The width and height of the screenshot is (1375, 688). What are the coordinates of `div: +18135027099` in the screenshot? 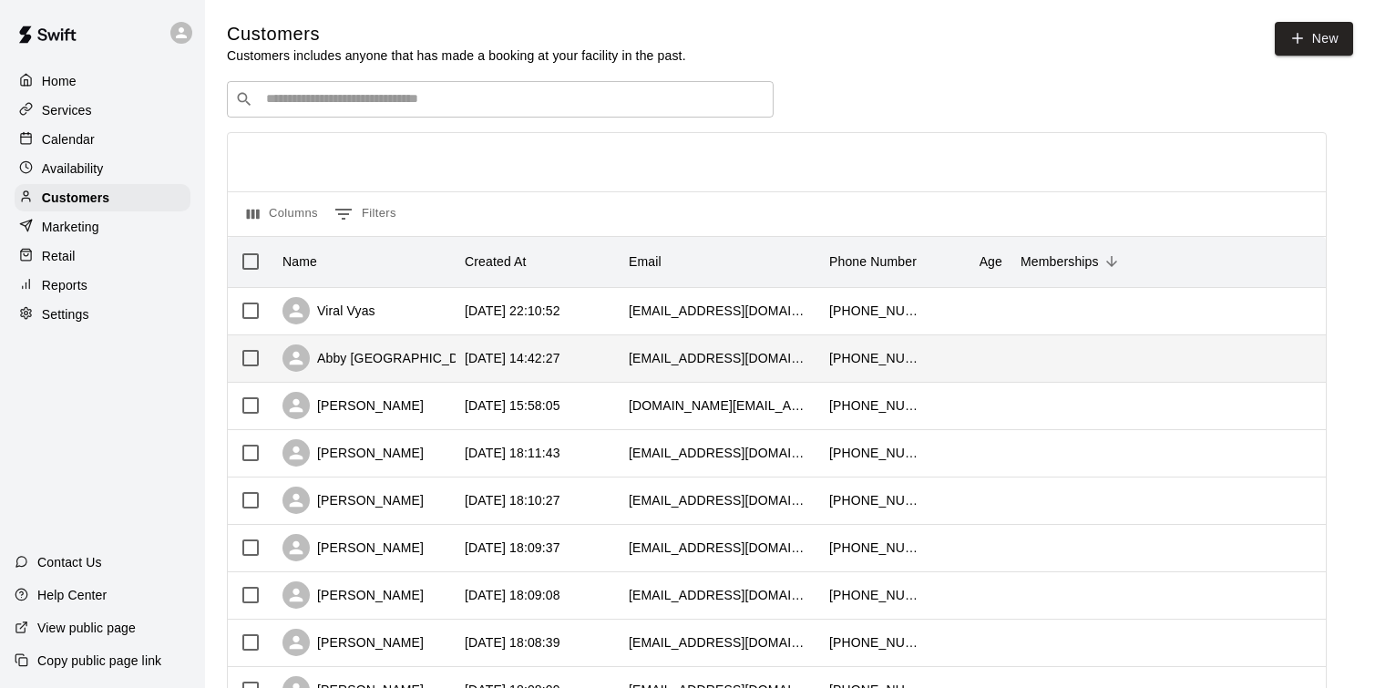 It's located at (875, 642).